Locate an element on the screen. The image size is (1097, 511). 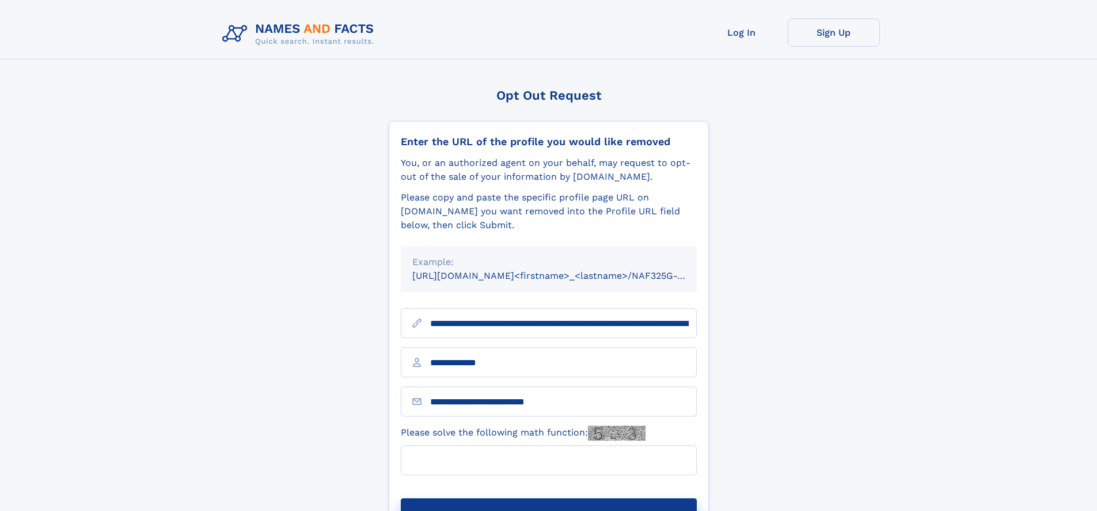
a: Log In is located at coordinates (742, 32).